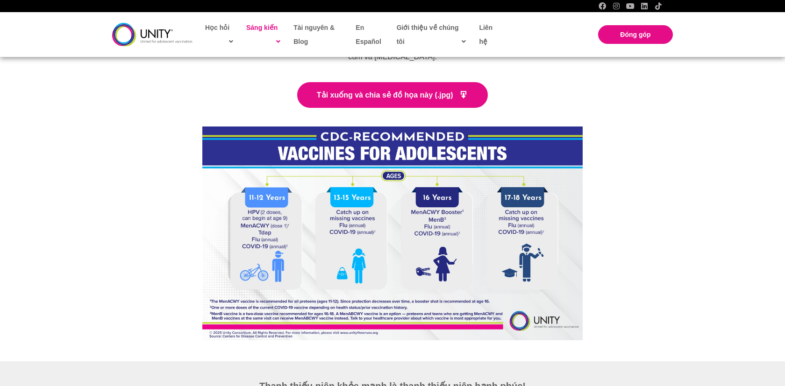 Image resolution: width=785 pixels, height=386 pixels. Describe the element at coordinates (385, 95) in the screenshot. I see `font: Tải xuống và chia sẻ đồ họa này (.jpg)` at that location.